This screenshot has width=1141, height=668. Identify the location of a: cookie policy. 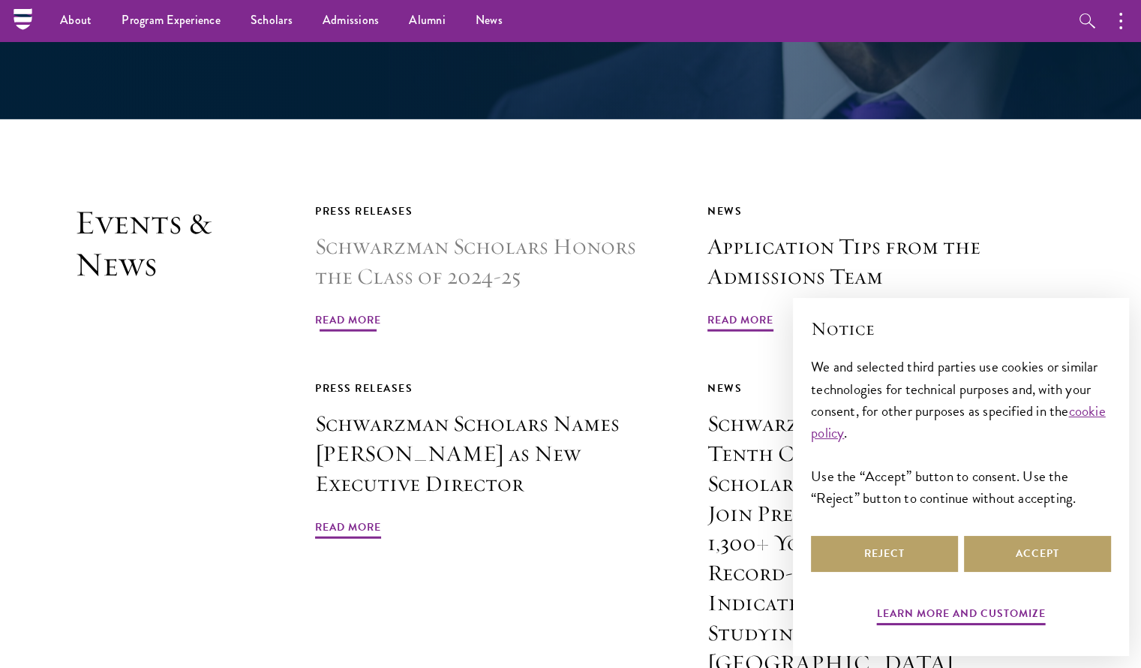
(958, 422).